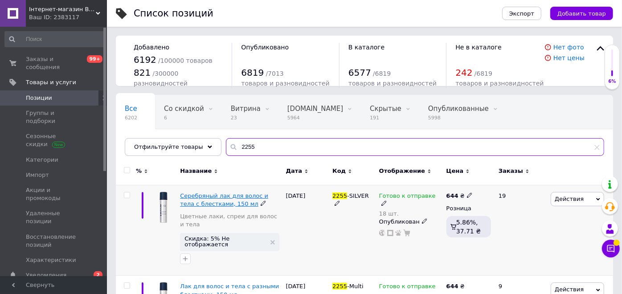 The height and width of the screenshot is (294, 622). Describe the element at coordinates (252, 73) in the screenshot. I see `span: 6819` at that location.